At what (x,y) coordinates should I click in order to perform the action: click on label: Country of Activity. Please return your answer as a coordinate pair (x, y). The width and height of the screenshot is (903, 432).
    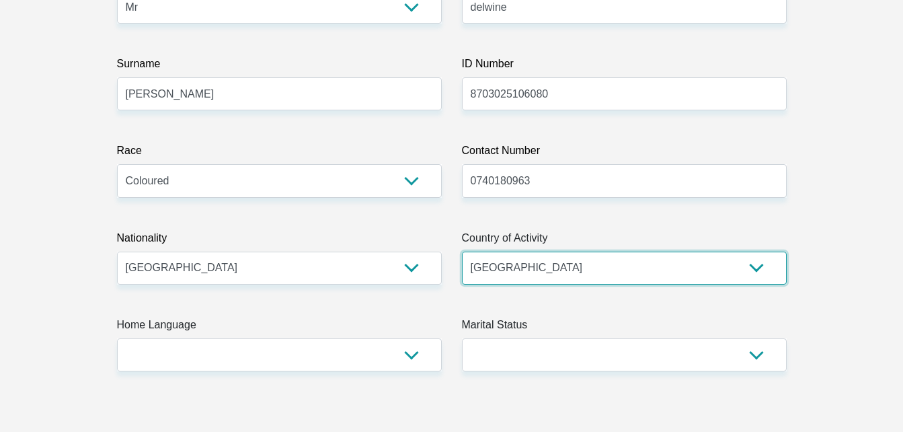
    Looking at the image, I should click on (624, 241).